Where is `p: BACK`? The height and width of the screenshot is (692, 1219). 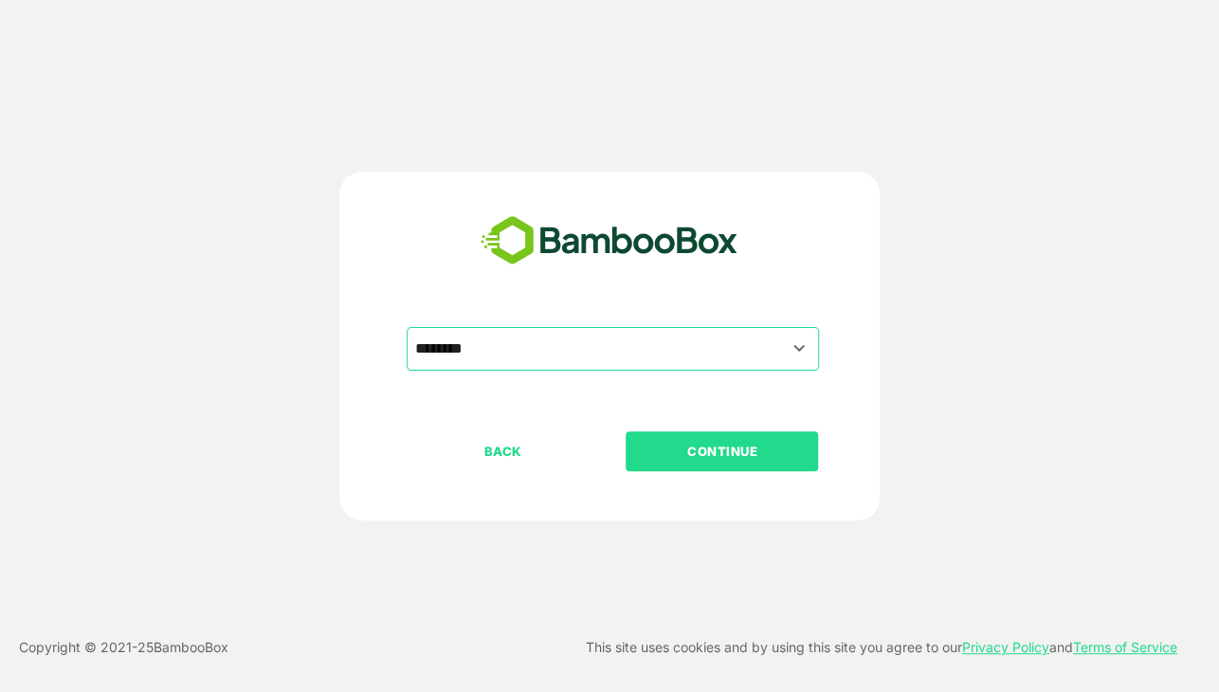 p: BACK is located at coordinates (503, 451).